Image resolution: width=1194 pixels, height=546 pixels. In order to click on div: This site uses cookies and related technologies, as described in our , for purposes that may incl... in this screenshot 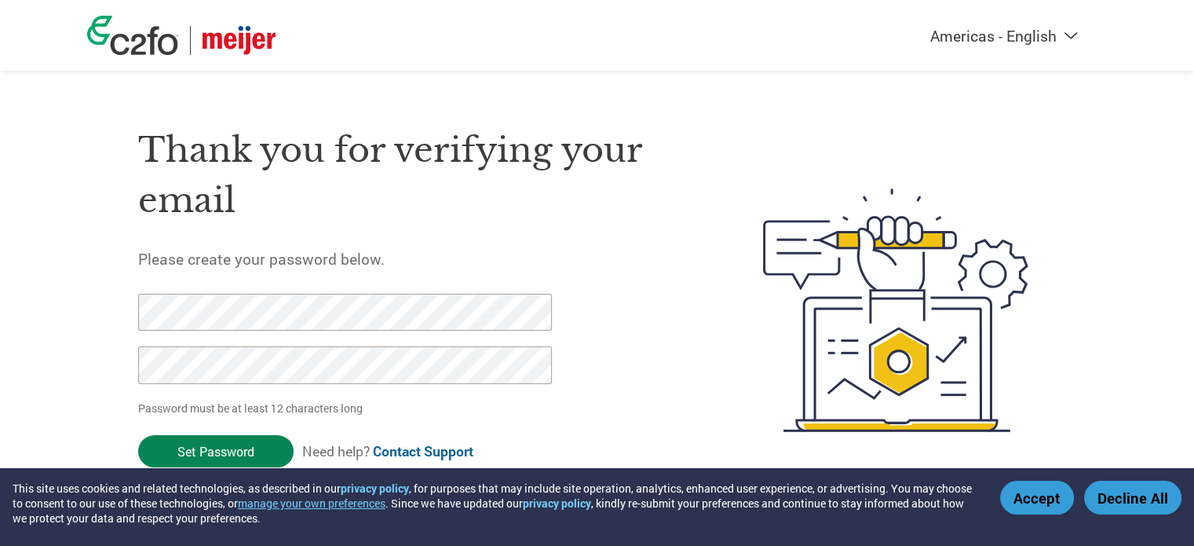, I will do `click(495, 502)`.